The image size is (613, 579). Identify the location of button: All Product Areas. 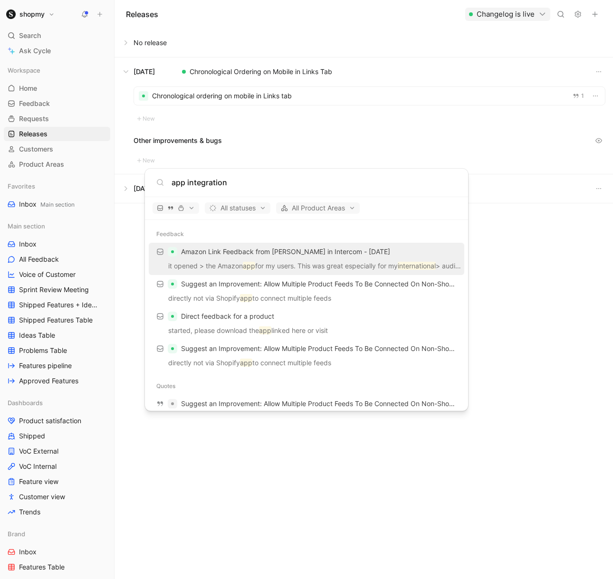
(318, 208).